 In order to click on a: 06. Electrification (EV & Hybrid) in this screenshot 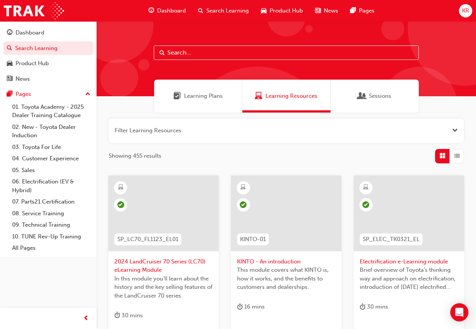, I will do `click(51, 186)`.